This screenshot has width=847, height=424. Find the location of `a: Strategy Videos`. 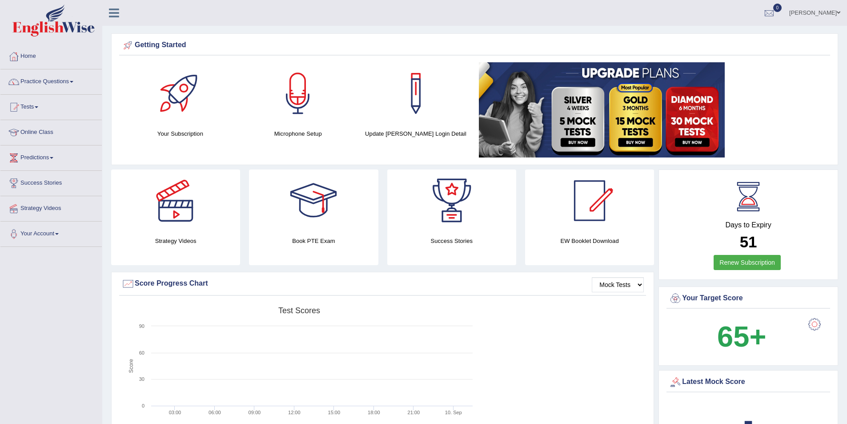

a: Strategy Videos is located at coordinates (51, 207).